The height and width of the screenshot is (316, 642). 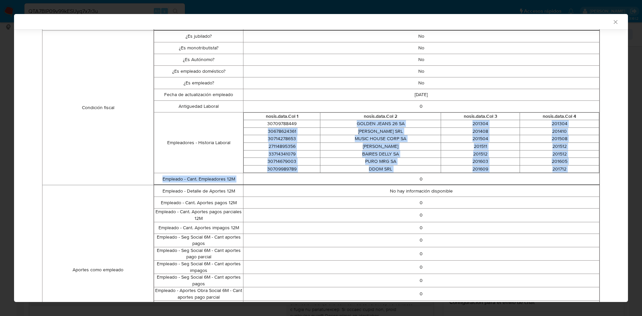 What do you see at coordinates (282, 162) in the screenshot?
I see `td: 30714679003` at bounding box center [282, 162].